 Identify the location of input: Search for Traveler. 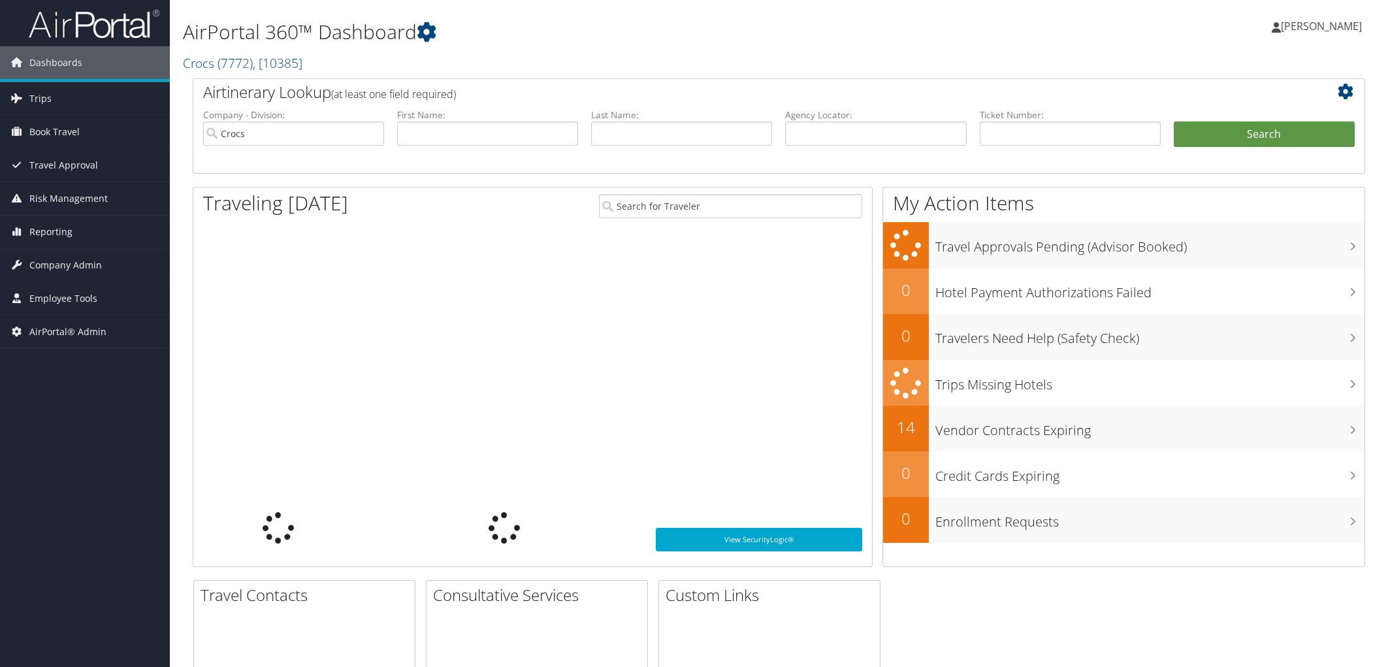
(730, 206).